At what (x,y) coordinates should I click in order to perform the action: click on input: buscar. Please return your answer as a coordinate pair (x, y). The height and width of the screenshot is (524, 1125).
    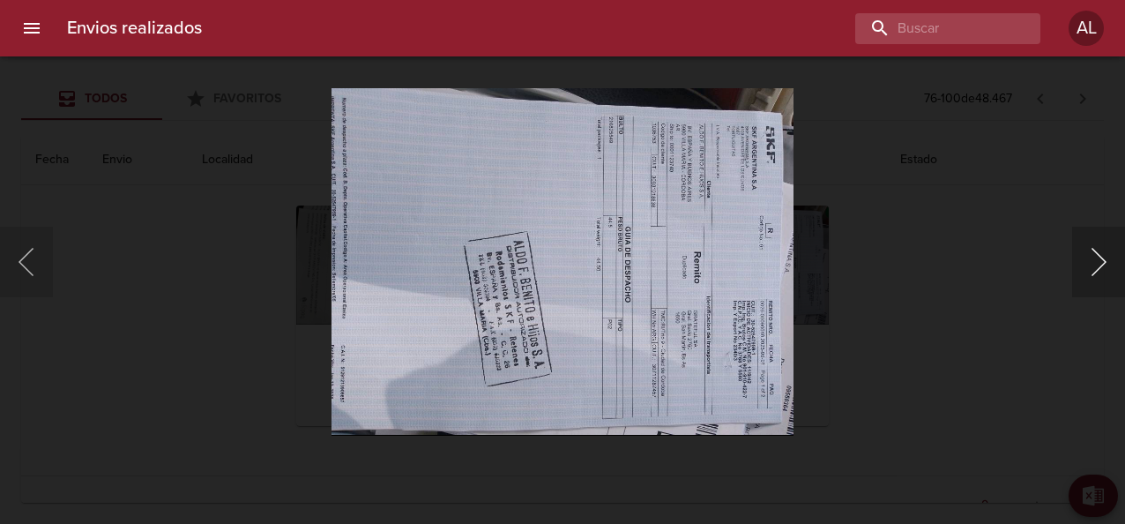
    Looking at the image, I should click on (933, 28).